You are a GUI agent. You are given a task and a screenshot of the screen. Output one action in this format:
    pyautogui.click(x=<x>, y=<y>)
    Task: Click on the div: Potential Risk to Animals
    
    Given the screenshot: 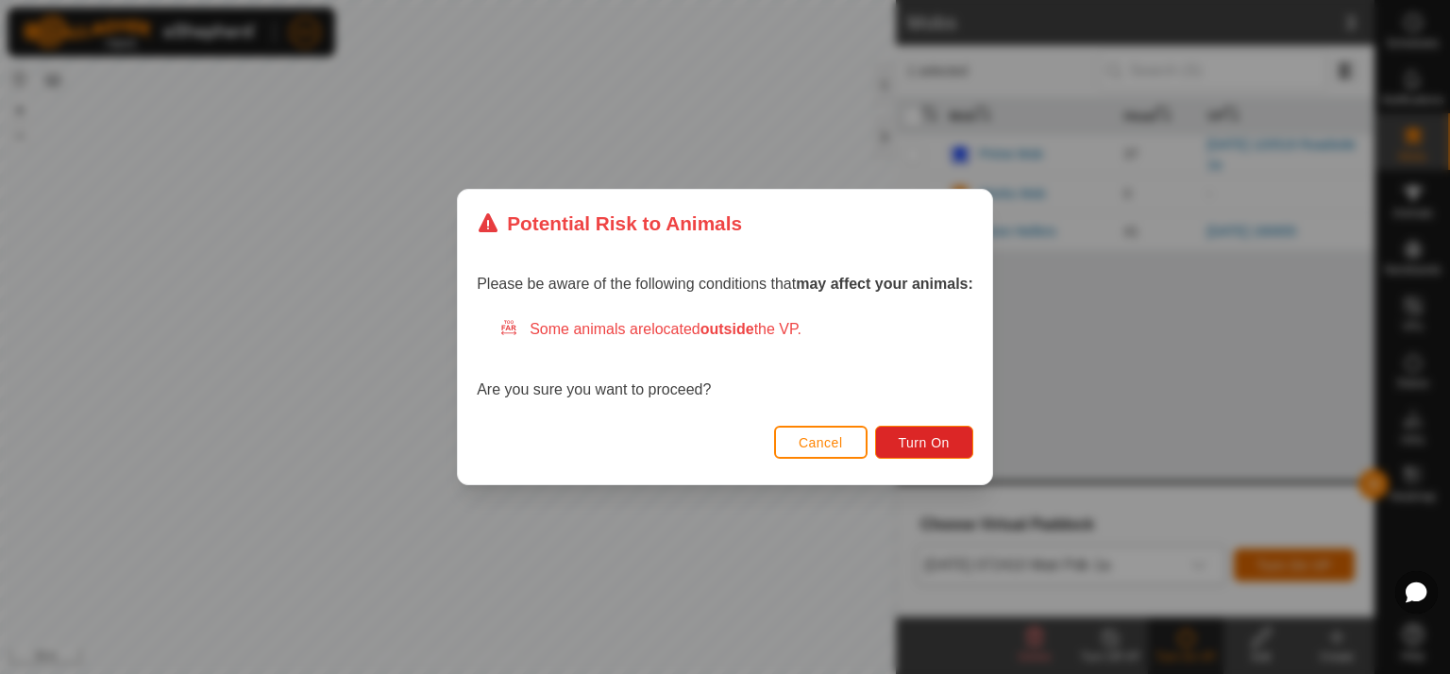 What is the action you would take?
    pyautogui.click(x=609, y=223)
    